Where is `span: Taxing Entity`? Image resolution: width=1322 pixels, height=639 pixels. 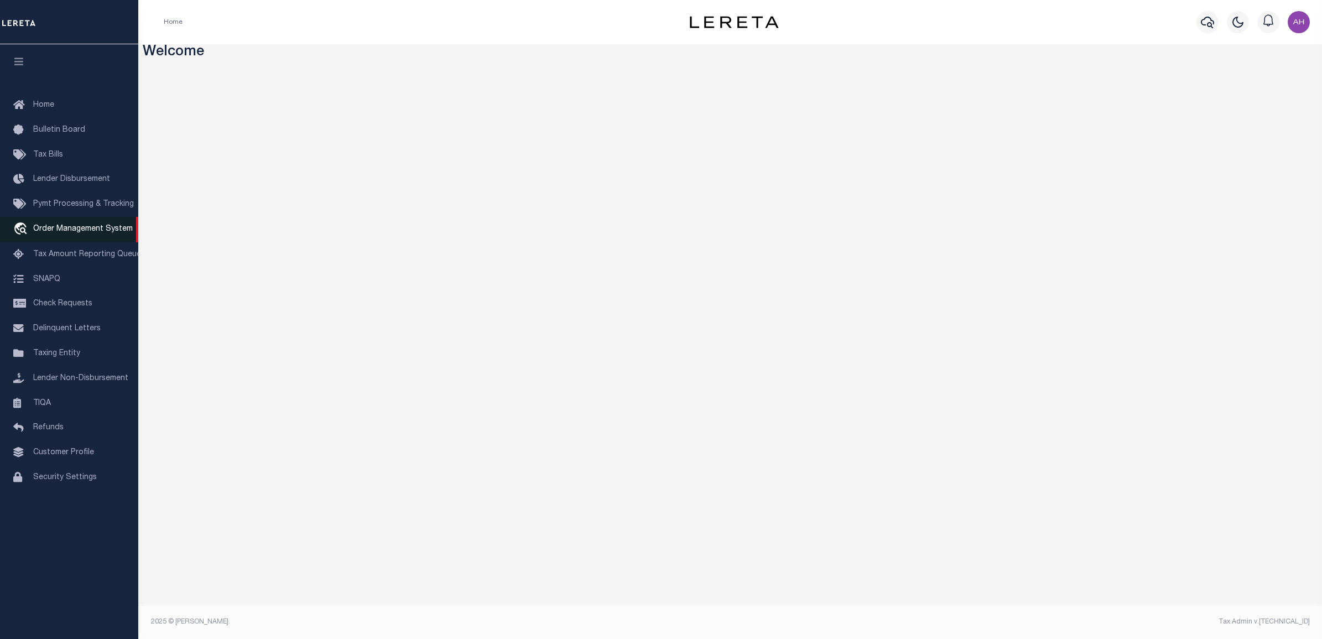 span: Taxing Entity is located at coordinates (56, 353).